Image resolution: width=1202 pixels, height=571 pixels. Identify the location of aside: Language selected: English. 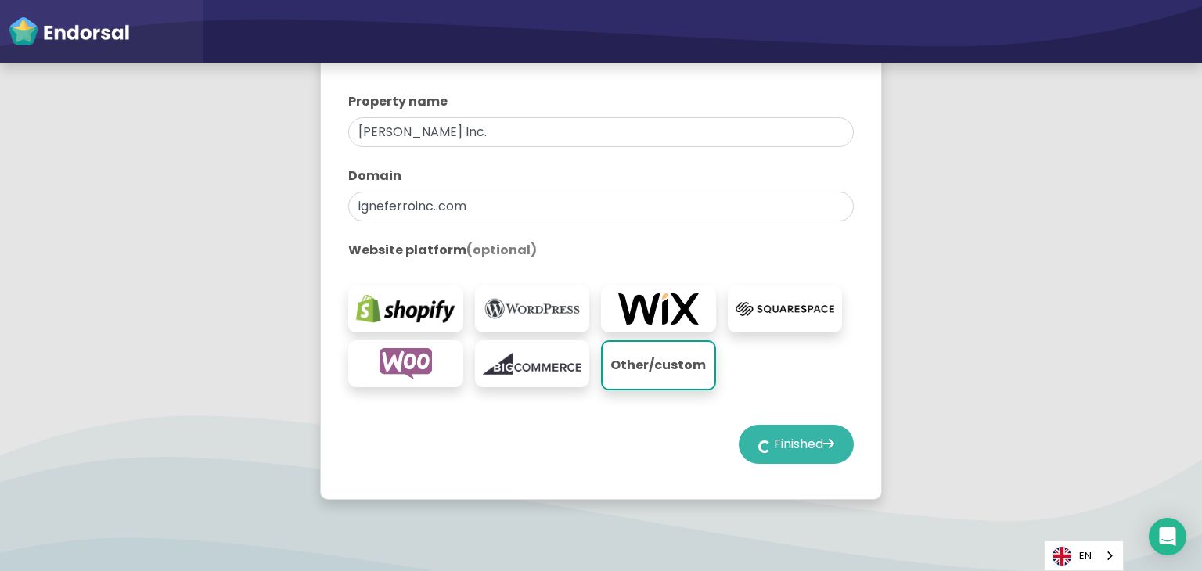
(1084, 556).